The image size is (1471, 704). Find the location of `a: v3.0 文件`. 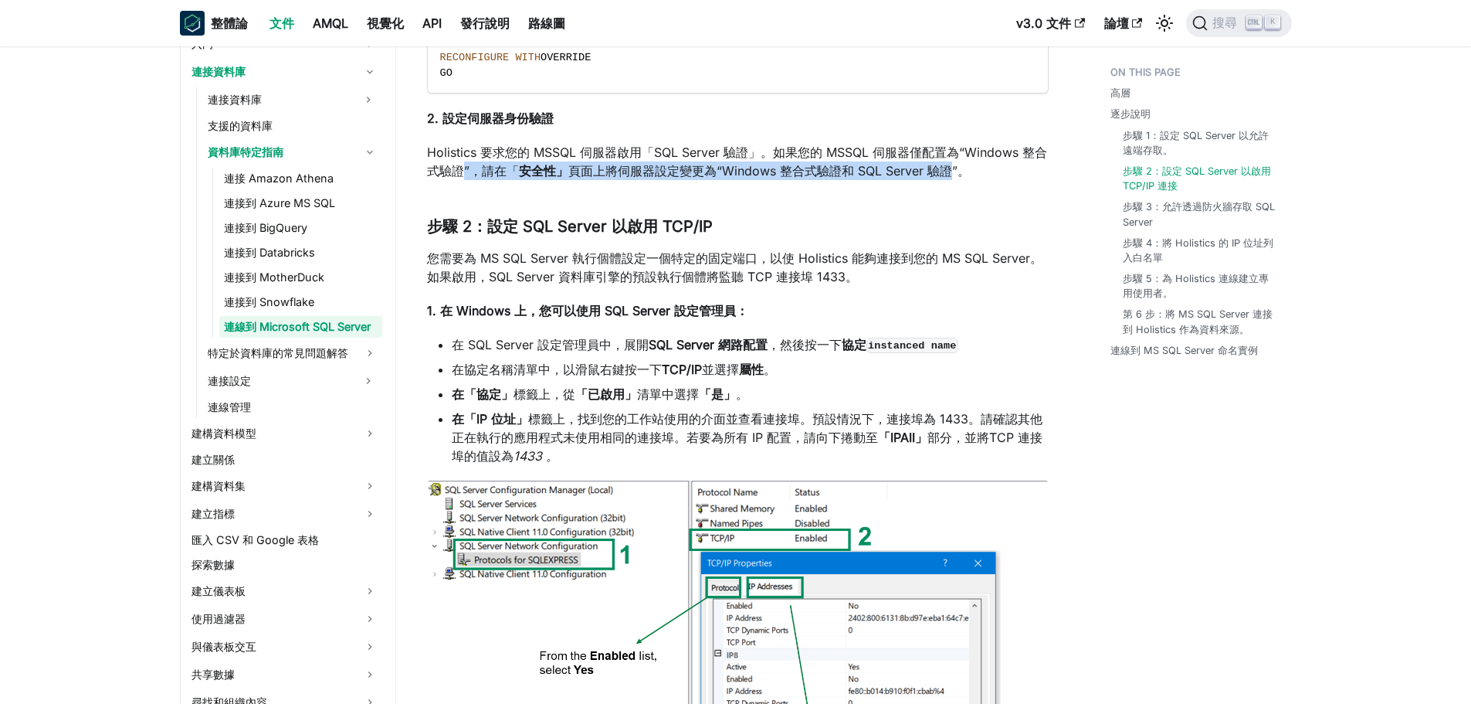

a: v3.0 文件 is located at coordinates (1050, 23).